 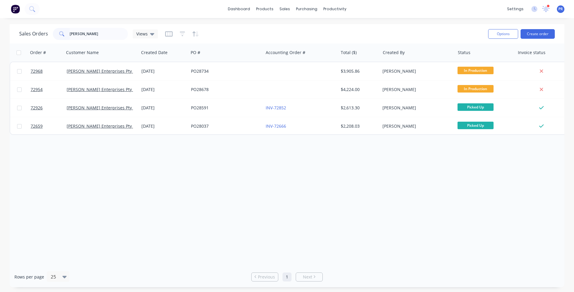 What do you see at coordinates (29, 277) in the screenshot?
I see `span: Rows per page` at bounding box center [29, 277].